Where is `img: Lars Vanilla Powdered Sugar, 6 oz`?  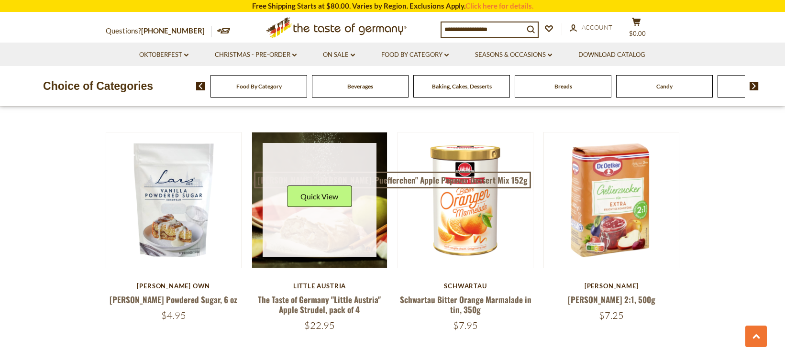 img: Lars Vanilla Powdered Sugar, 6 oz is located at coordinates (174, 200).